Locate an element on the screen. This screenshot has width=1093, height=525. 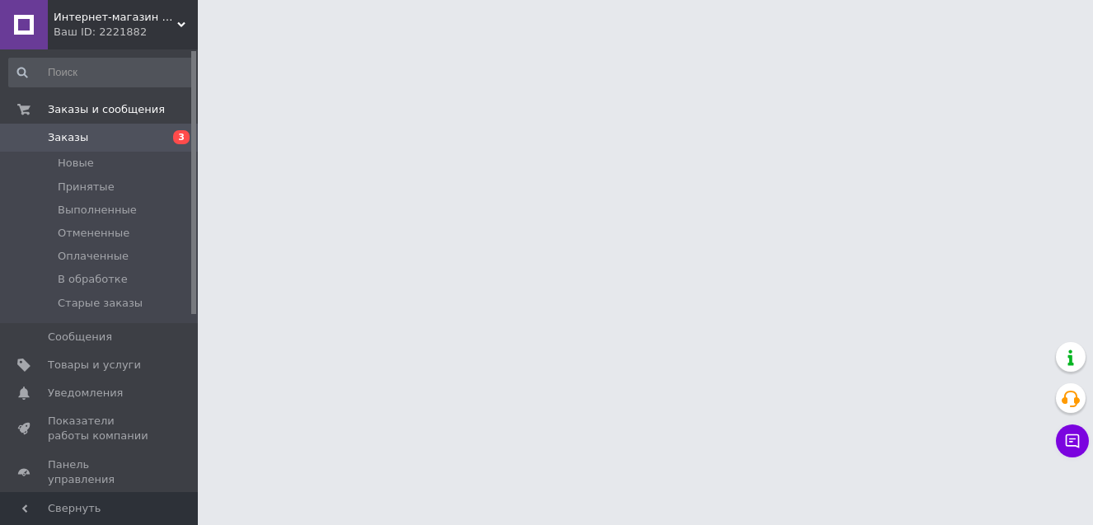
span: Старые заказы is located at coordinates (100, 303).